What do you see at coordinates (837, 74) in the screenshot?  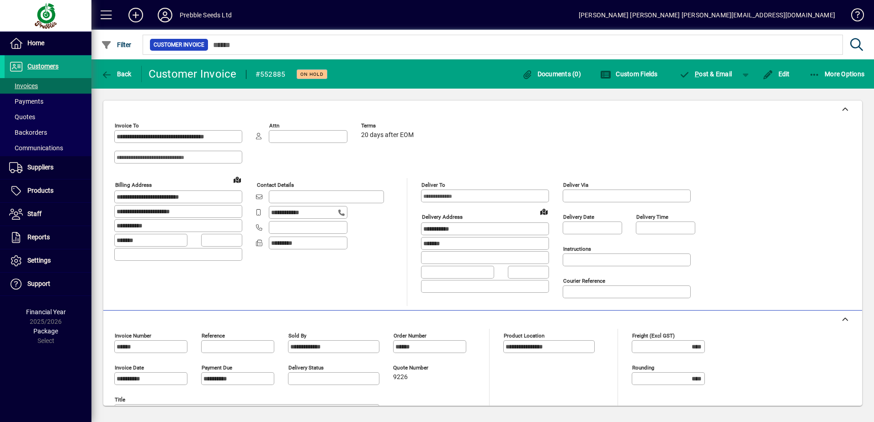 I see `span: More Options` at bounding box center [837, 74].